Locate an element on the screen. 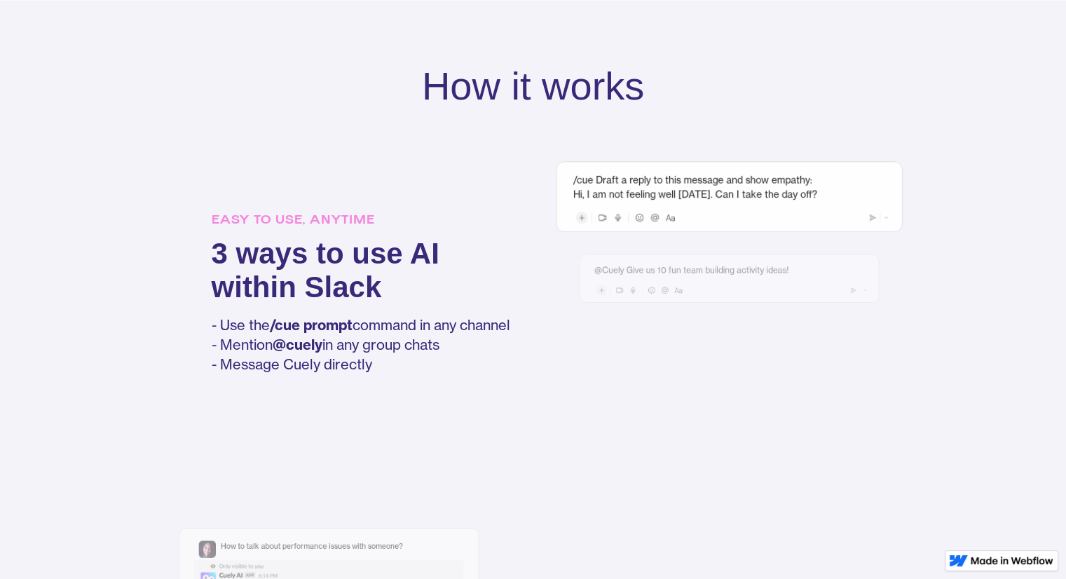 The image size is (1066, 579). h3: 3 ways to use AI within Slack is located at coordinates (361, 271).